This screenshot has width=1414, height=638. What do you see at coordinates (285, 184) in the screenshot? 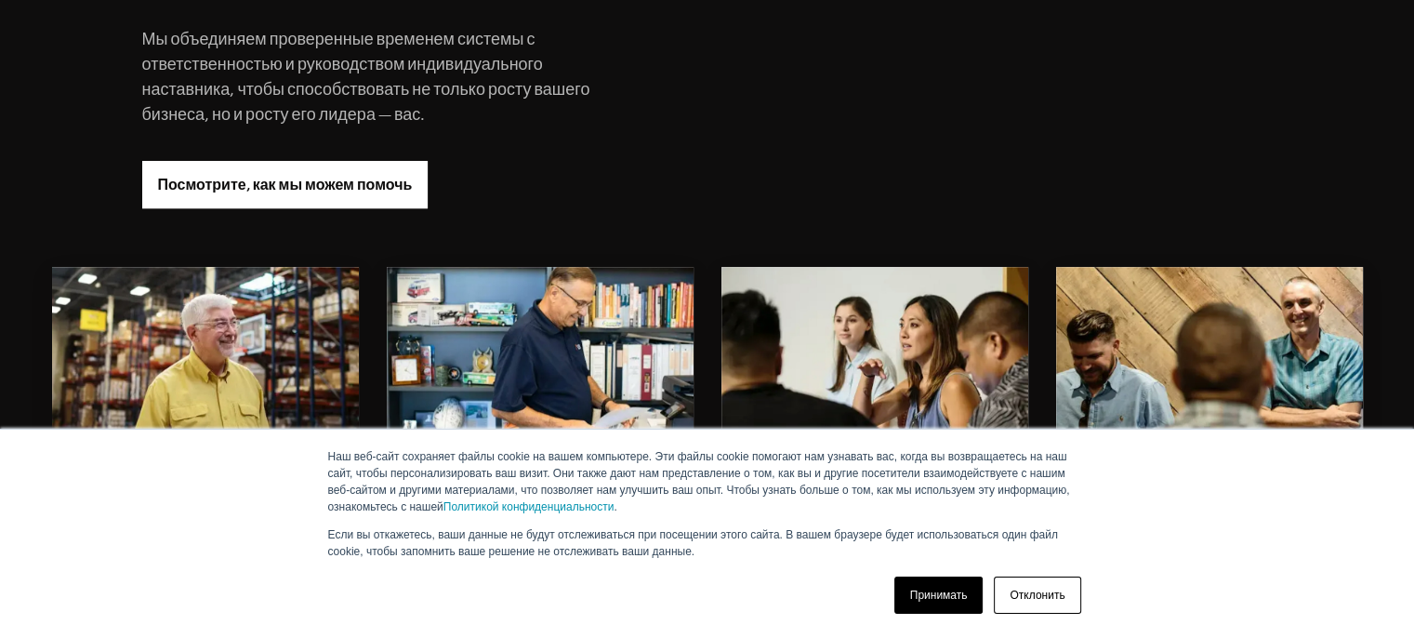
I see `font: Посмотрите, как мы можем помочь` at bounding box center [285, 184].